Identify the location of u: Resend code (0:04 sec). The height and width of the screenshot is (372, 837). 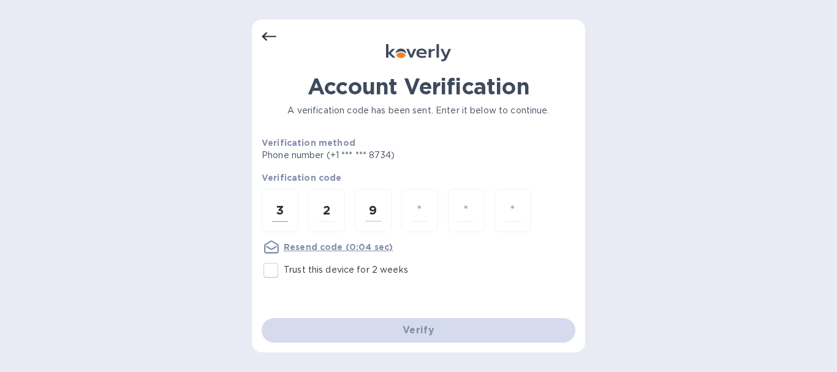
(338, 247).